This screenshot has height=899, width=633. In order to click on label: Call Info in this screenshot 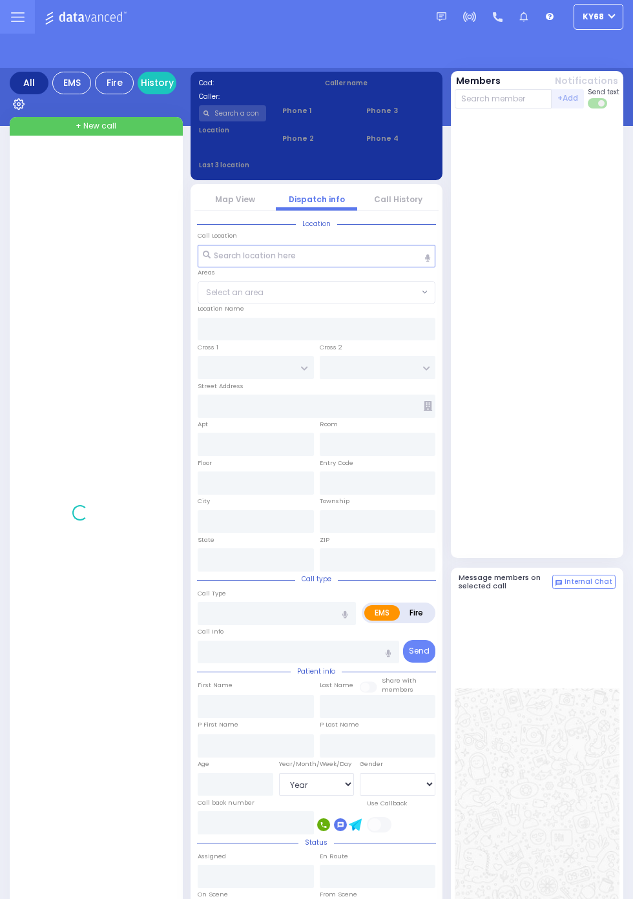, I will do `click(211, 632)`.